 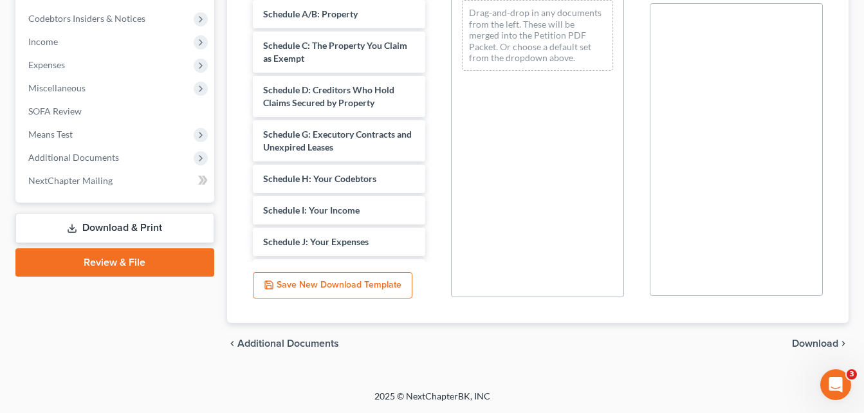 What do you see at coordinates (43, 41) in the screenshot?
I see `span: Income` at bounding box center [43, 41].